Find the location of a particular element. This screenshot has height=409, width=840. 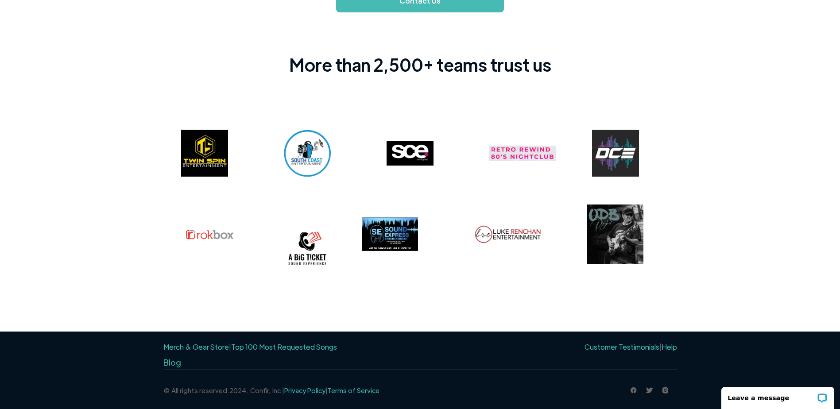

a: Top 100 Most Requested Songs is located at coordinates (284, 347).